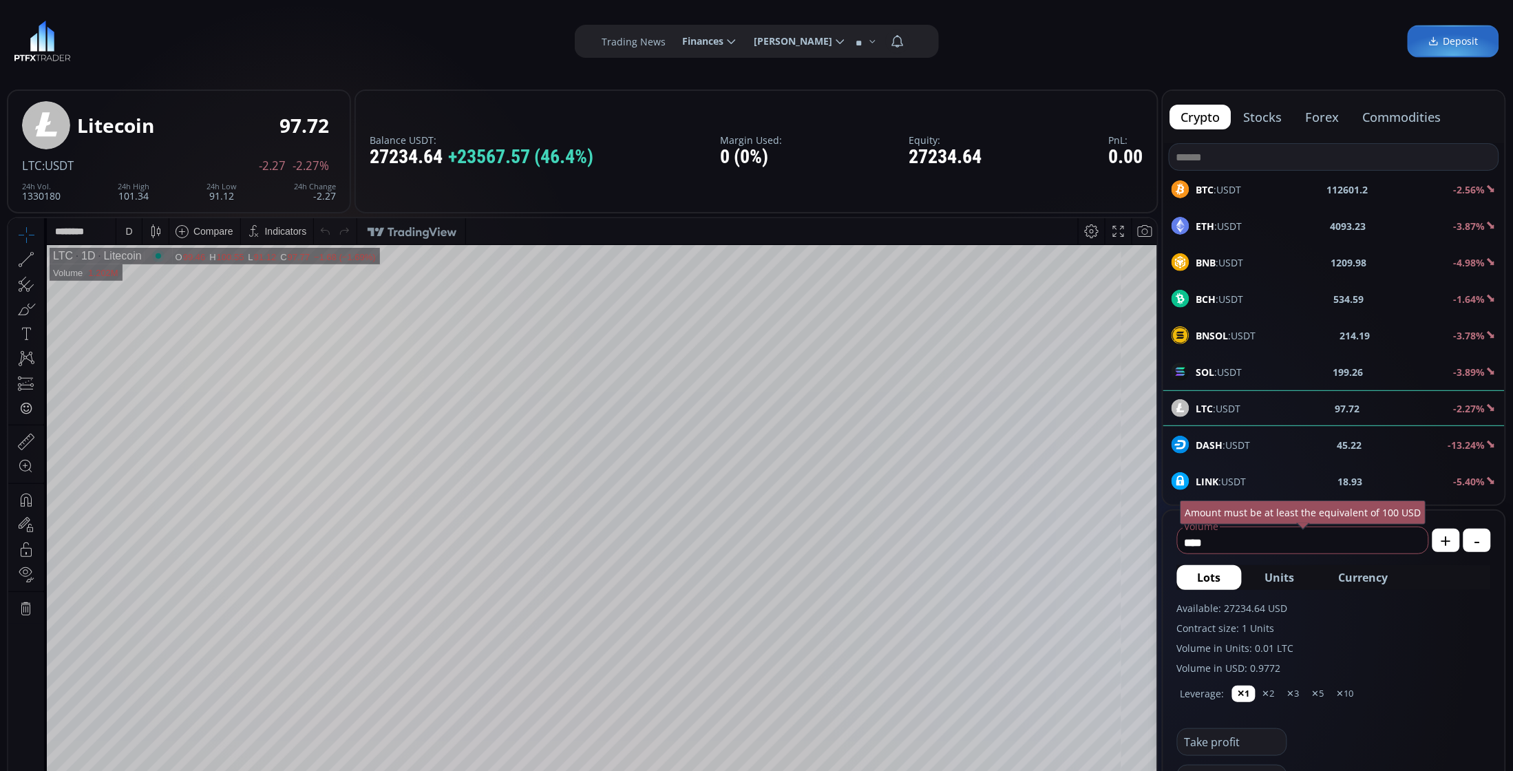  I want to click on label: Available: 27234.64 USD, so click(1334, 608).